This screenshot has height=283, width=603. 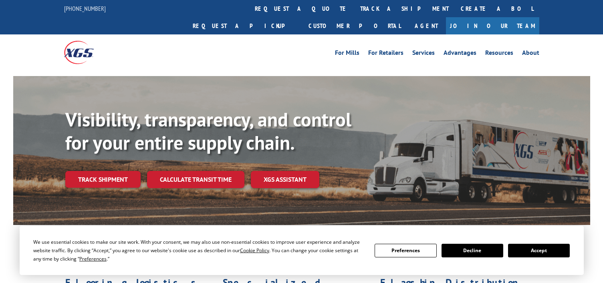 What do you see at coordinates (460, 54) in the screenshot?
I see `a: Advantages` at bounding box center [460, 54].